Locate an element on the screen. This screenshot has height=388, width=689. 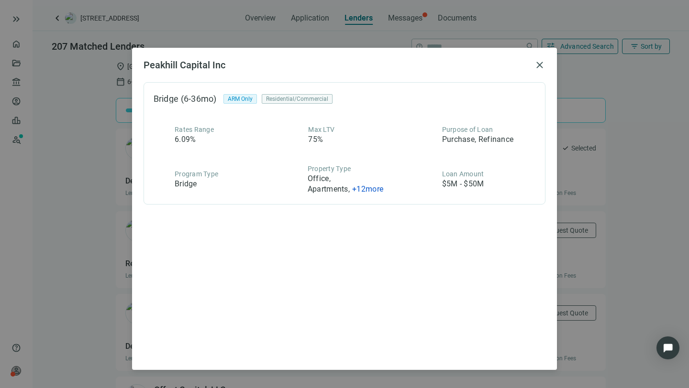
span: ARM Only is located at coordinates (240, 99).